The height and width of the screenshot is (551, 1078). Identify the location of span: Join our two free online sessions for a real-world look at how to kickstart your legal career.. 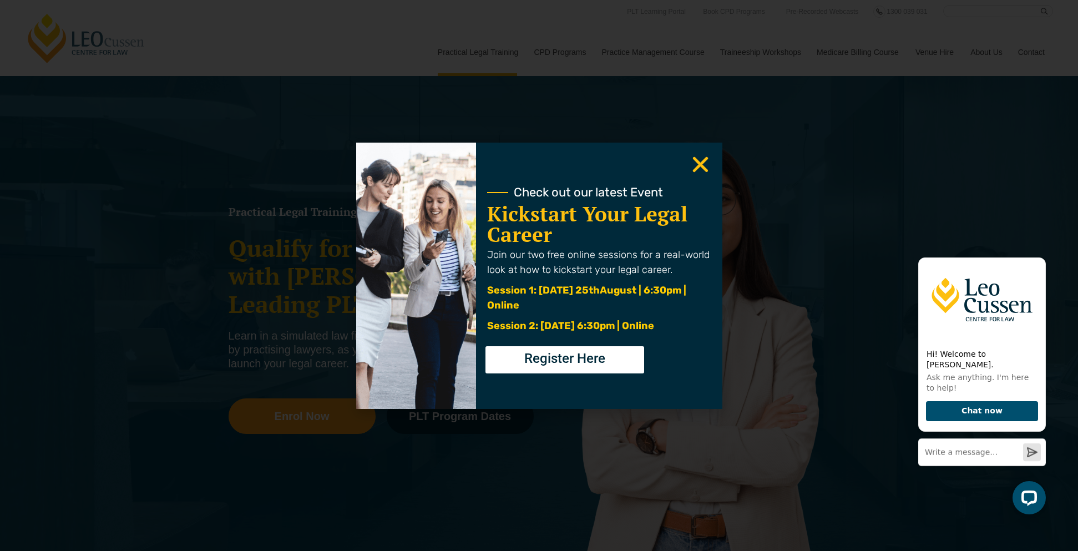
(598, 262).